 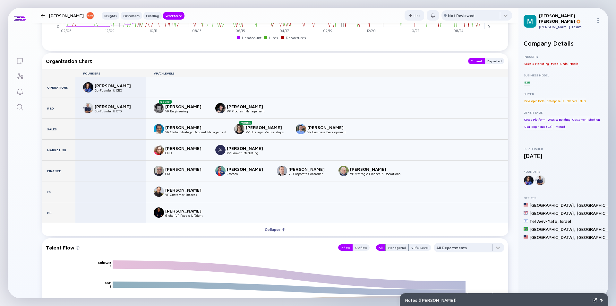 What do you see at coordinates (477, 61) in the screenshot?
I see `div: Current` at bounding box center [477, 61].